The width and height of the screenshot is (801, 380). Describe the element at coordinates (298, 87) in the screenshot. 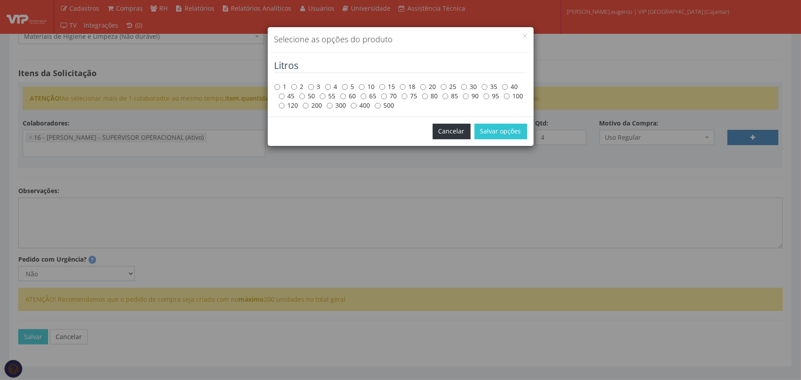

I see `label: 2` at that location.